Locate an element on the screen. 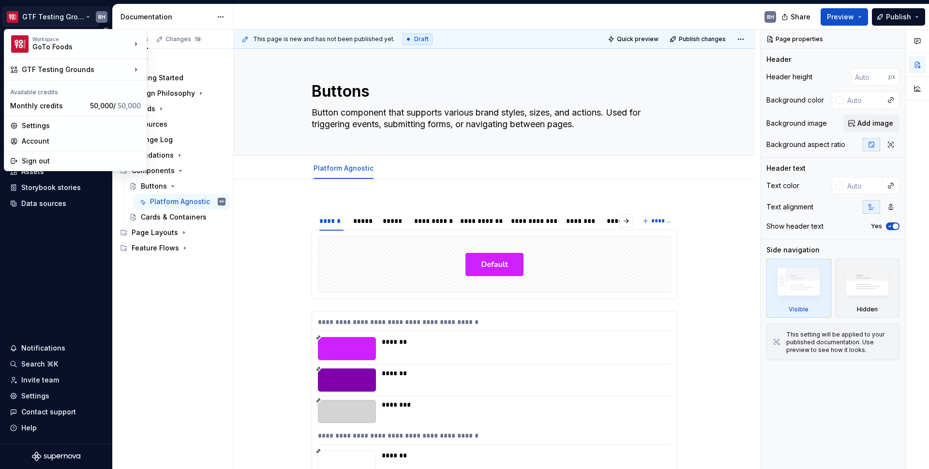  span: 50,000 is located at coordinates (129, 105).